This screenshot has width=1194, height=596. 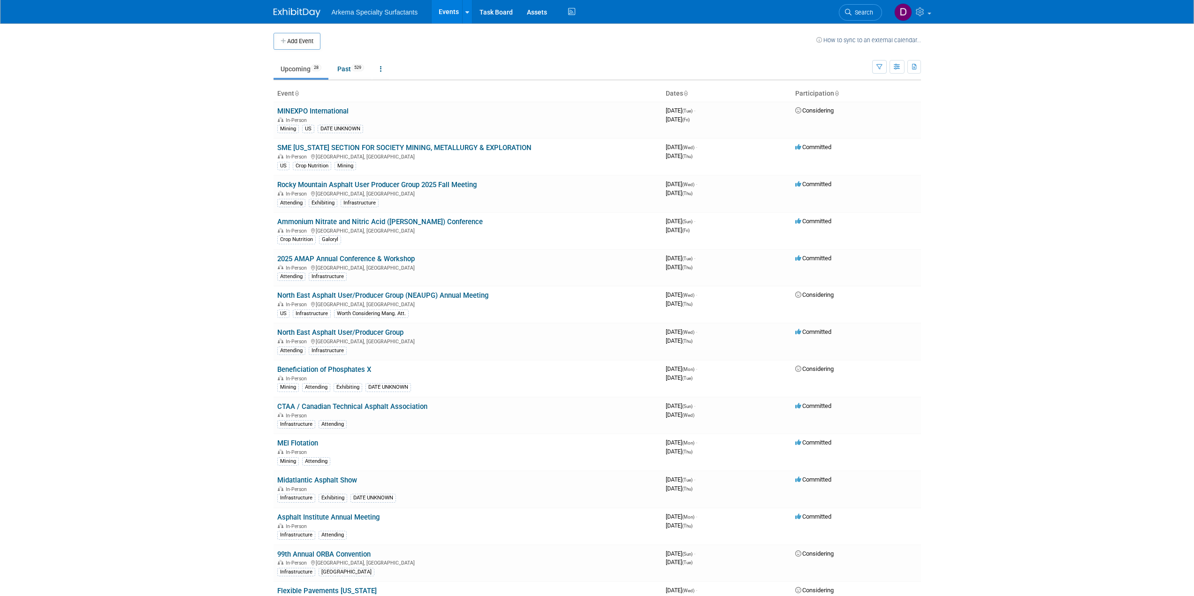 I want to click on div: Galoryl, so click(x=330, y=240).